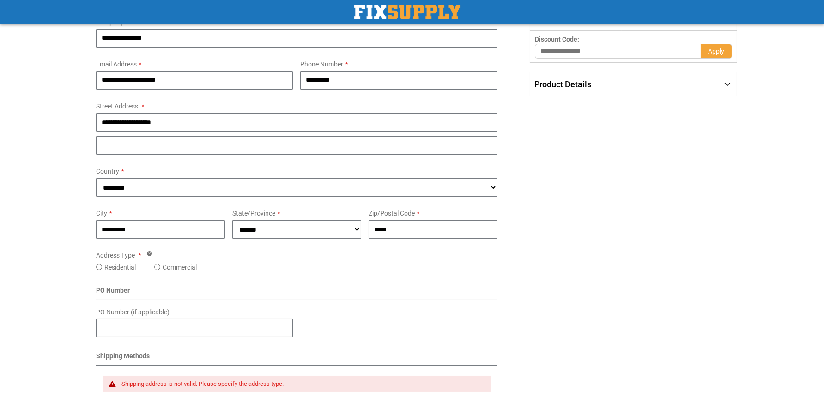  What do you see at coordinates (557, 39) in the screenshot?
I see `span: Discount Code:` at bounding box center [557, 39].